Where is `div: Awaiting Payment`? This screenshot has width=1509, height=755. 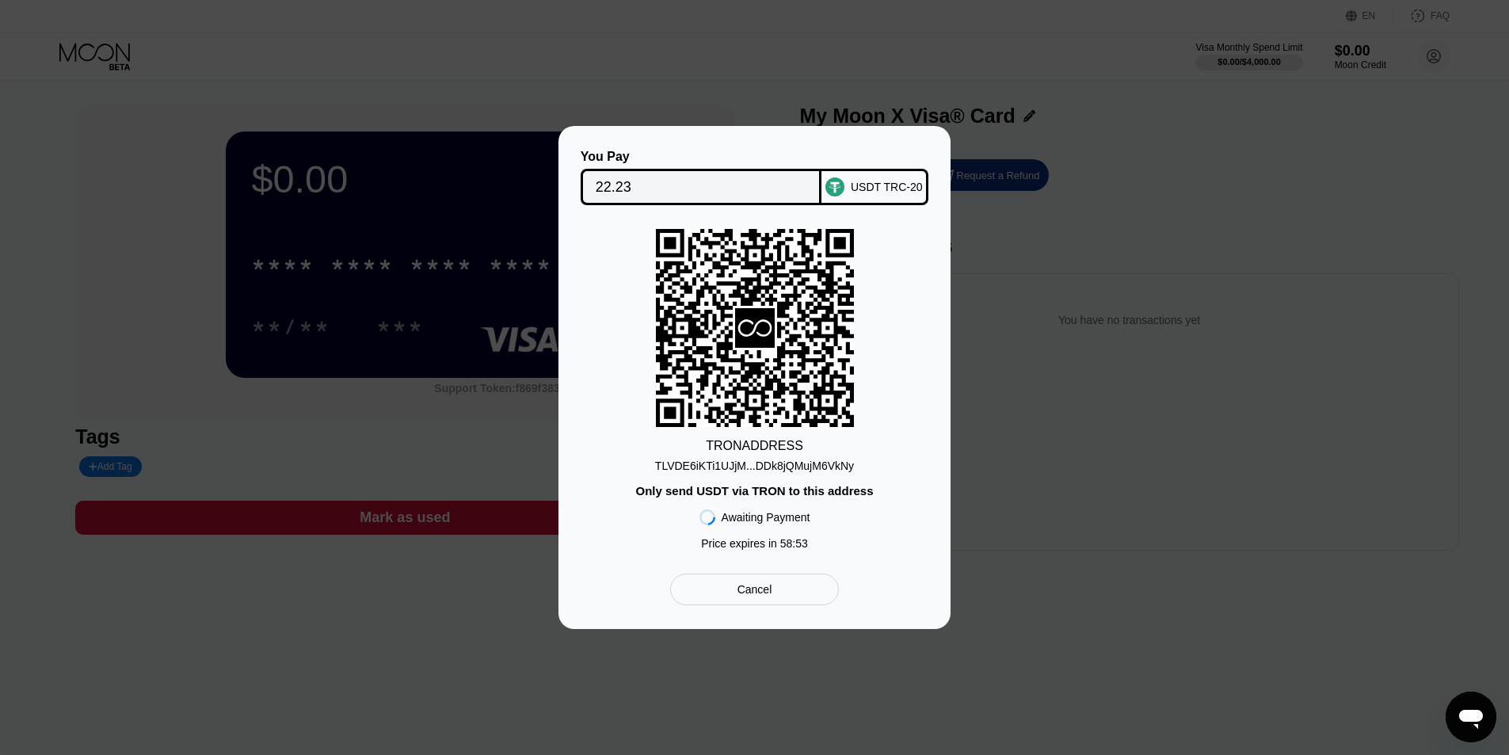
div: Awaiting Payment is located at coordinates (766, 517).